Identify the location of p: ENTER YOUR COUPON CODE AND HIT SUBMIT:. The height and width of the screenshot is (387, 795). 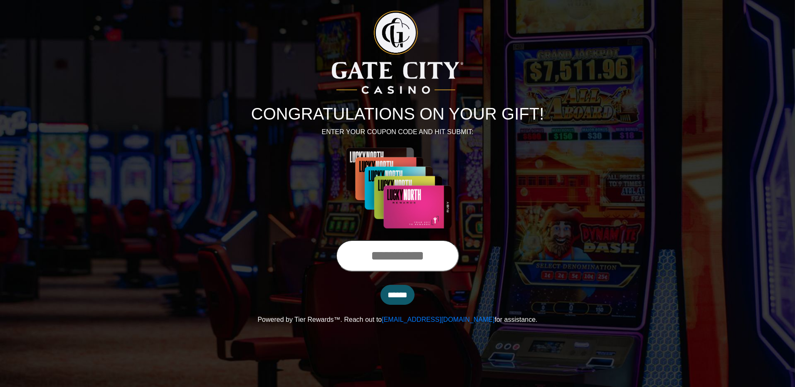
(397, 132).